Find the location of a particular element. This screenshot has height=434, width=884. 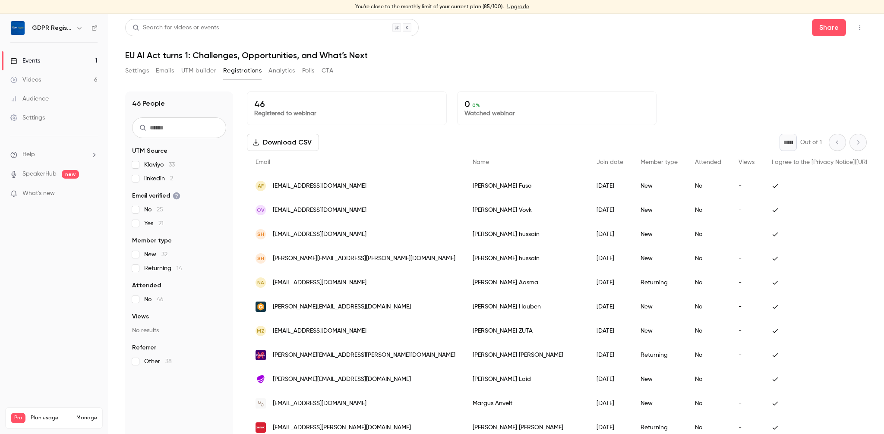

span: 14 is located at coordinates (179, 268).